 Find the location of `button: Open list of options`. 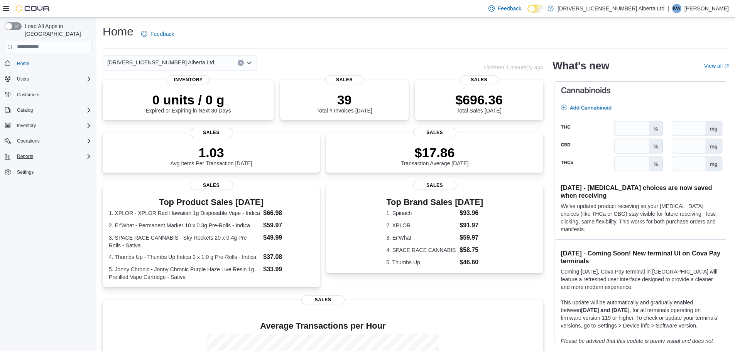

button: Open list of options is located at coordinates (249, 63).